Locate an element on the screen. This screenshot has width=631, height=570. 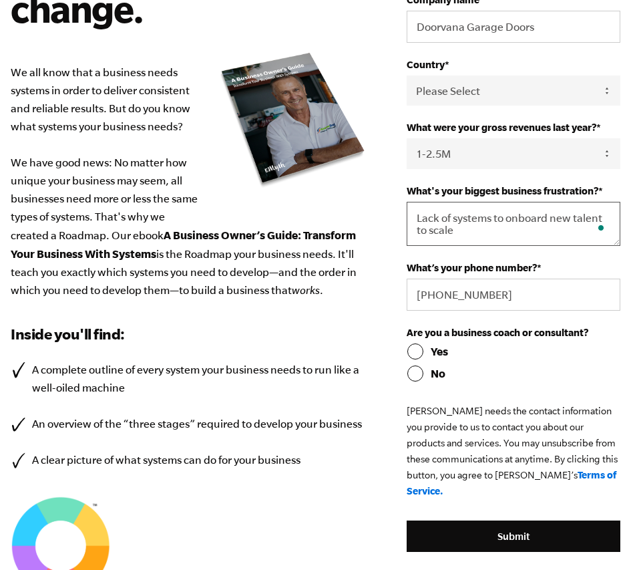
textarea: To enrich screen reader interactions, please activate Accessibility in Grammarly extension settings is located at coordinates (514, 224).